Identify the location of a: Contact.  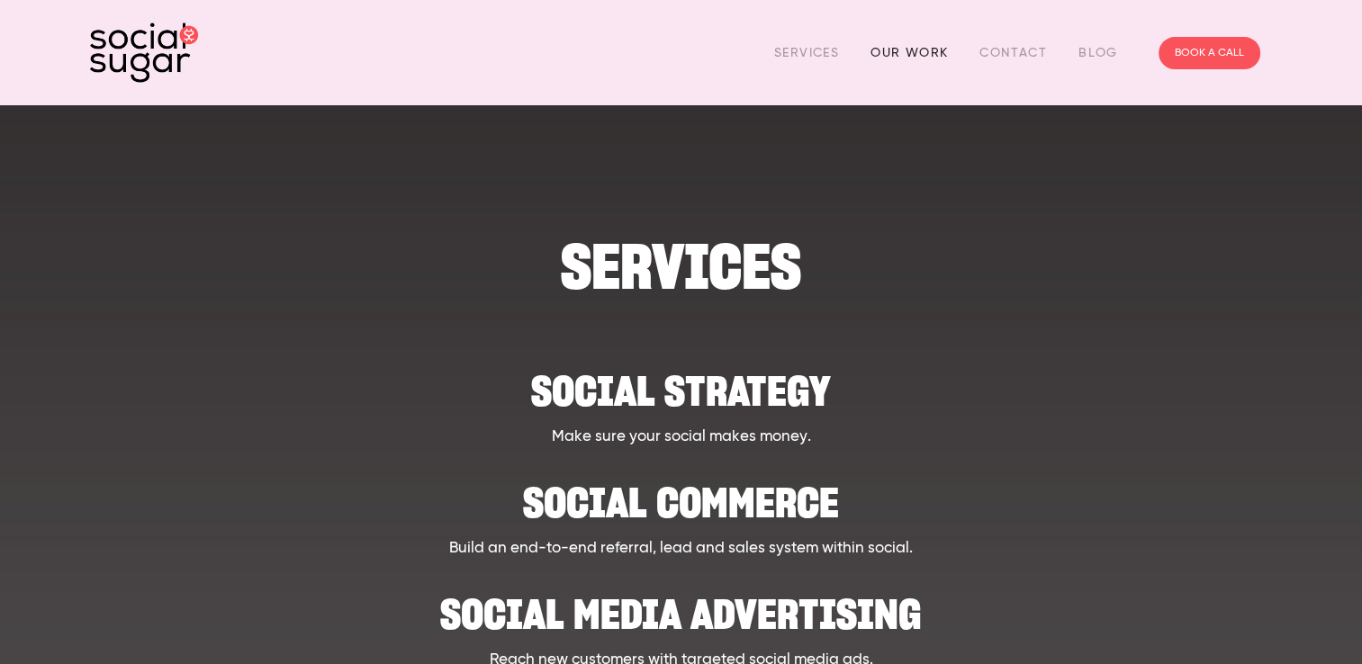
(1012, 52).